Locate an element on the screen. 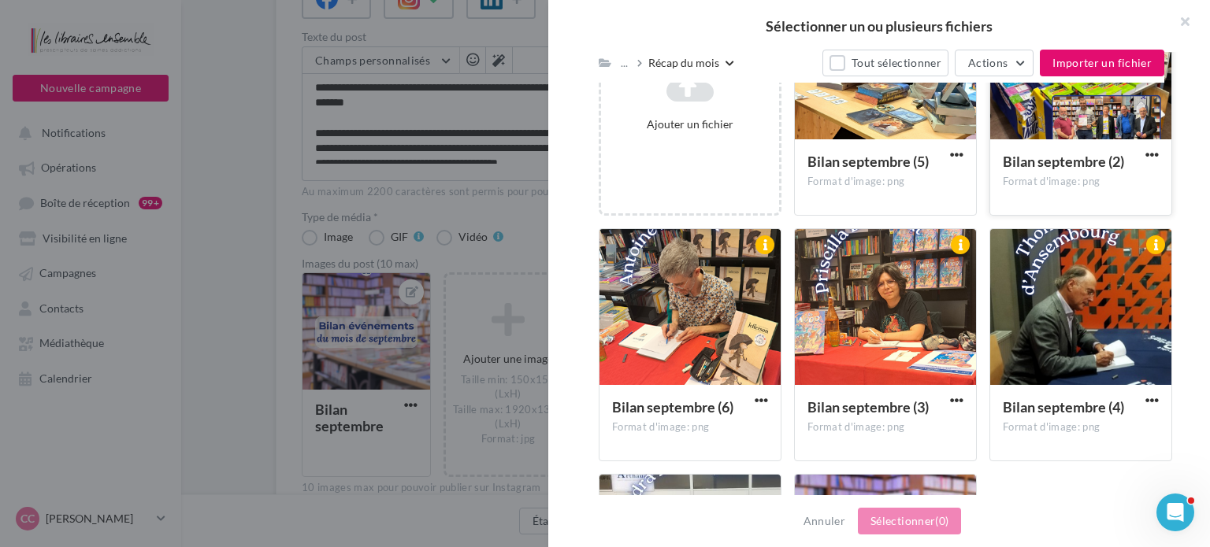 Image resolution: width=1210 pixels, height=547 pixels. span: Bilan septembre (5) is located at coordinates (868, 161).